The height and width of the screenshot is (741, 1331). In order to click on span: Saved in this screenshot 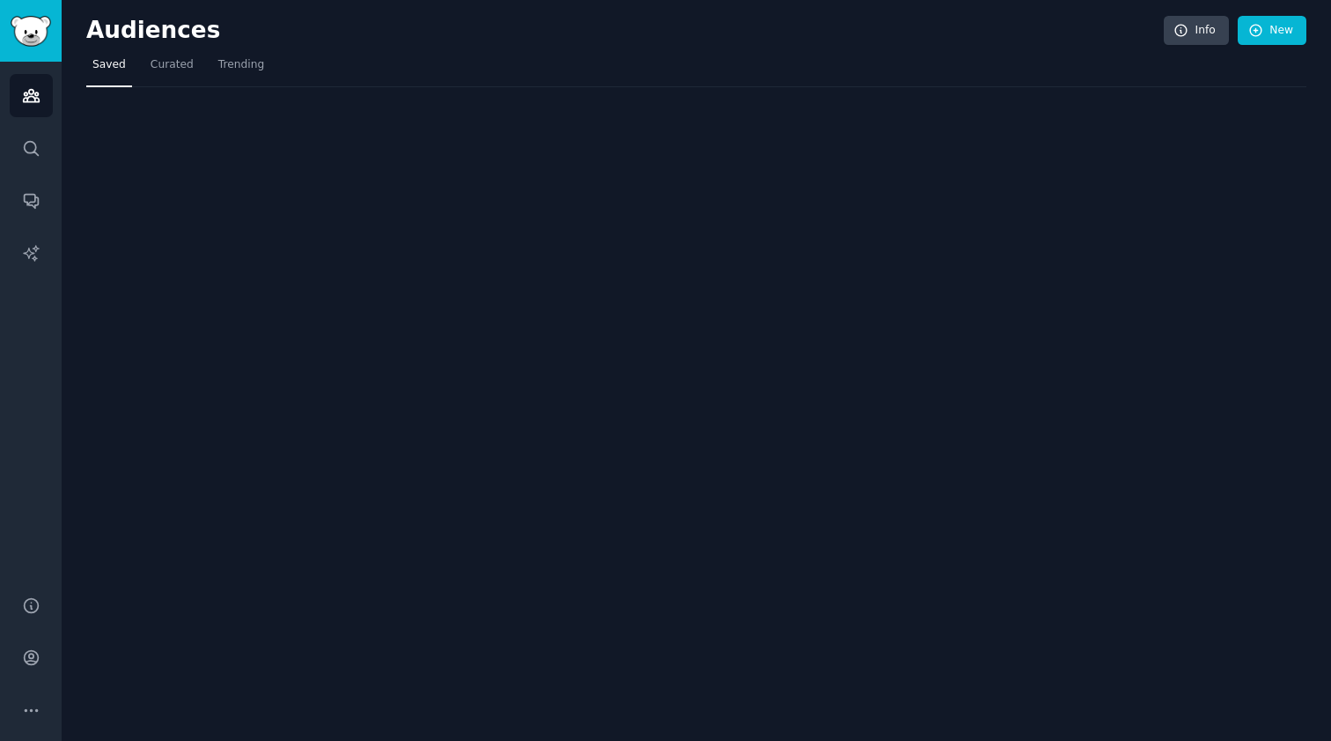, I will do `click(109, 65)`.